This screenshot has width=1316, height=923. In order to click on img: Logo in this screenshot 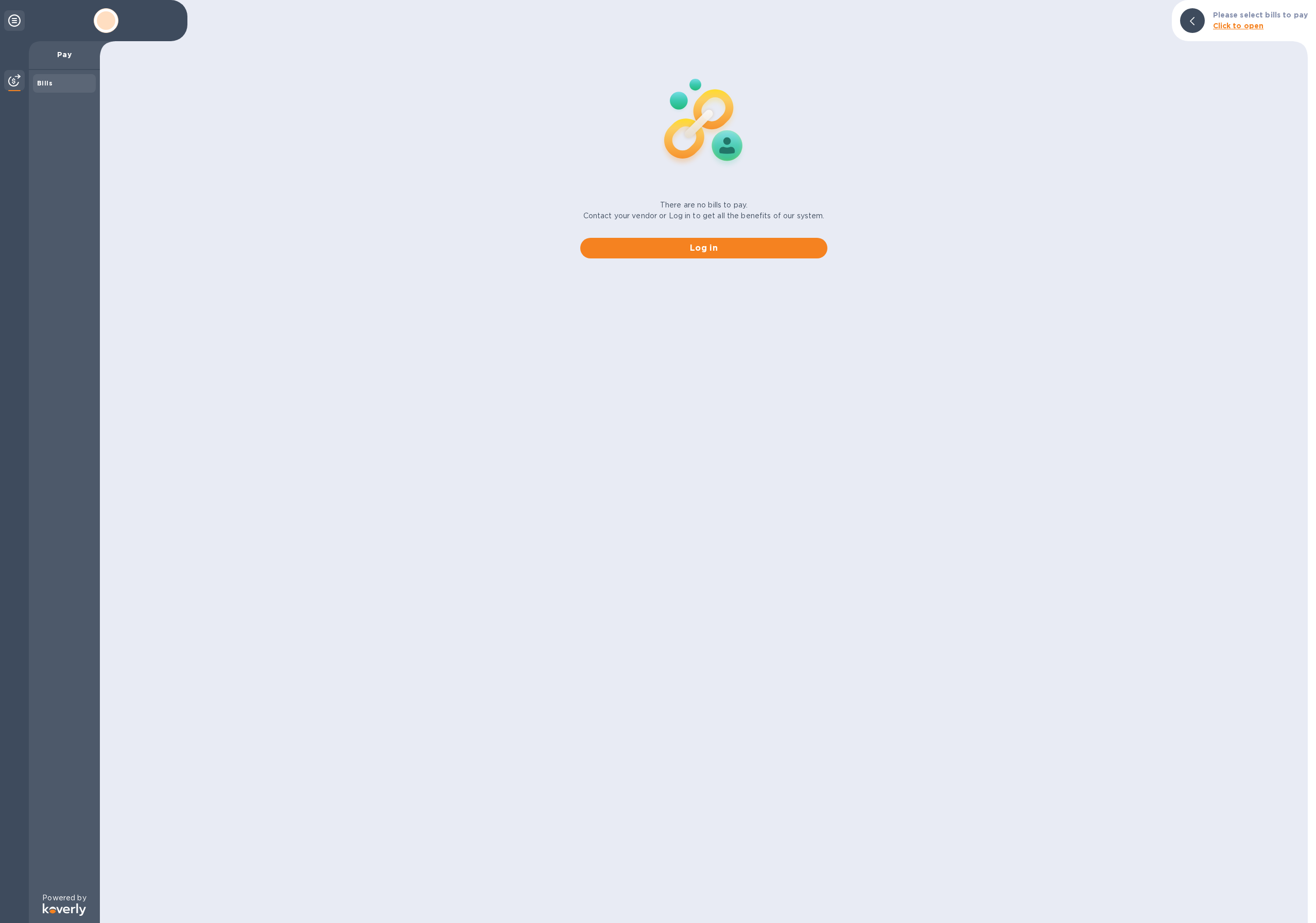, I will do `click(65, 910)`.